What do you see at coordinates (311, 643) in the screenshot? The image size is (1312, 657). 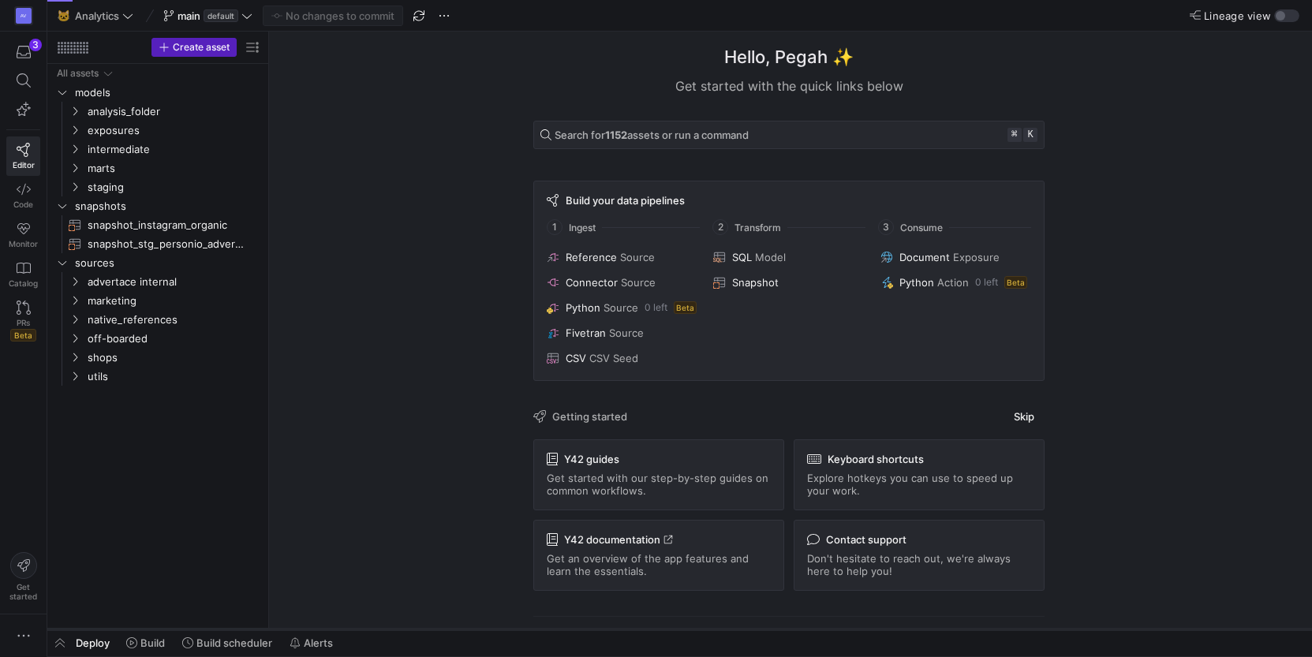 I see `button: Alerts` at bounding box center [311, 643].